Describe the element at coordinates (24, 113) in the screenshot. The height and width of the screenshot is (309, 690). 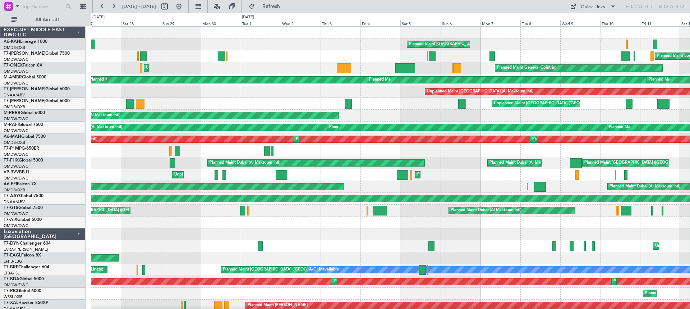
I see `a: M-RRRRGlobal 6000` at that location.